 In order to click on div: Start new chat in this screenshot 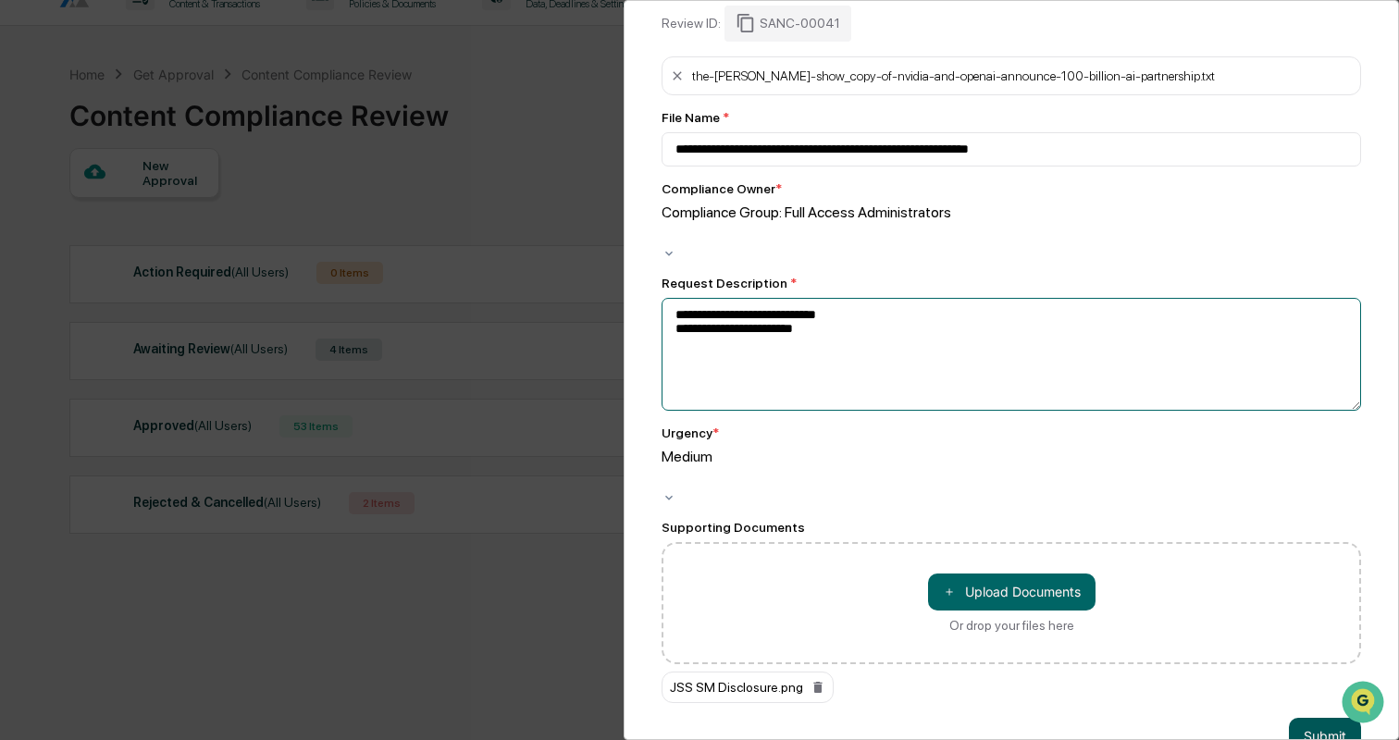, I will do `click(183, 151)`.